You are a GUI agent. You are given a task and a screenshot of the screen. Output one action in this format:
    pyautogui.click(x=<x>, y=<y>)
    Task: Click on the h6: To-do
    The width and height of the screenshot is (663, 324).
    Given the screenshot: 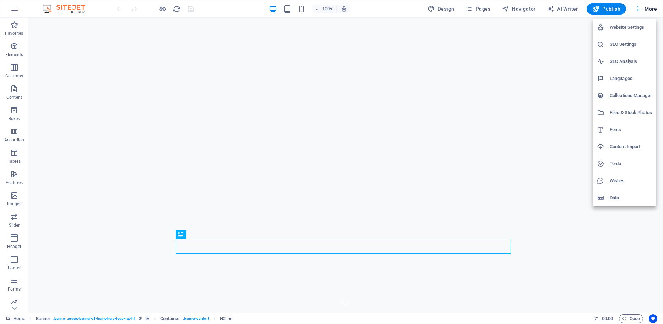 What is the action you would take?
    pyautogui.click(x=631, y=164)
    